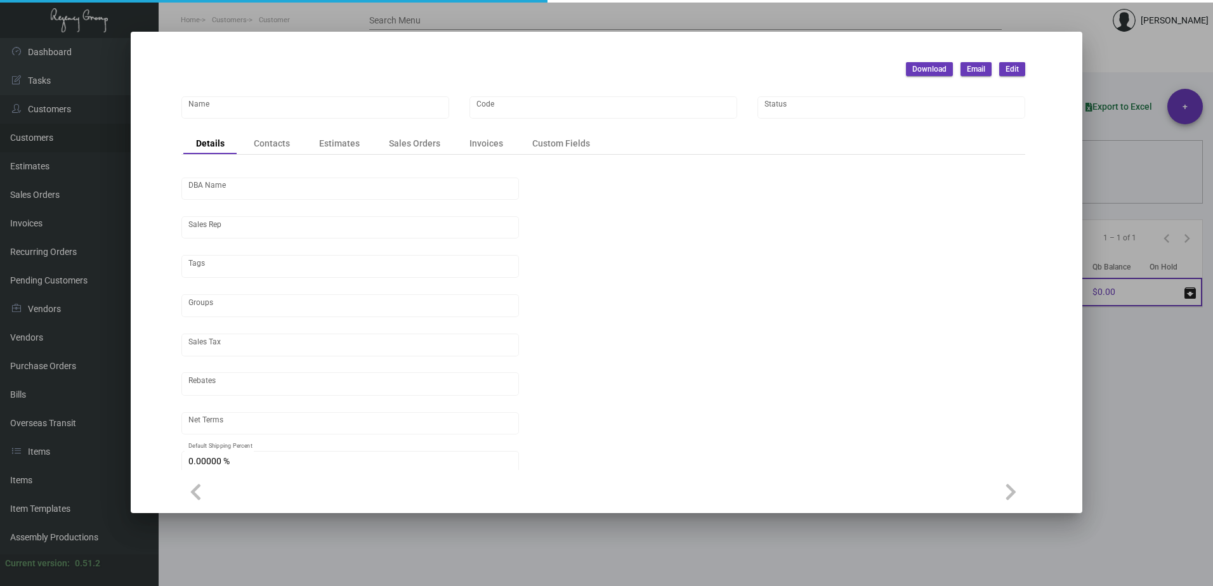 The height and width of the screenshot is (586, 1213). I want to click on span: Edit, so click(1012, 69).